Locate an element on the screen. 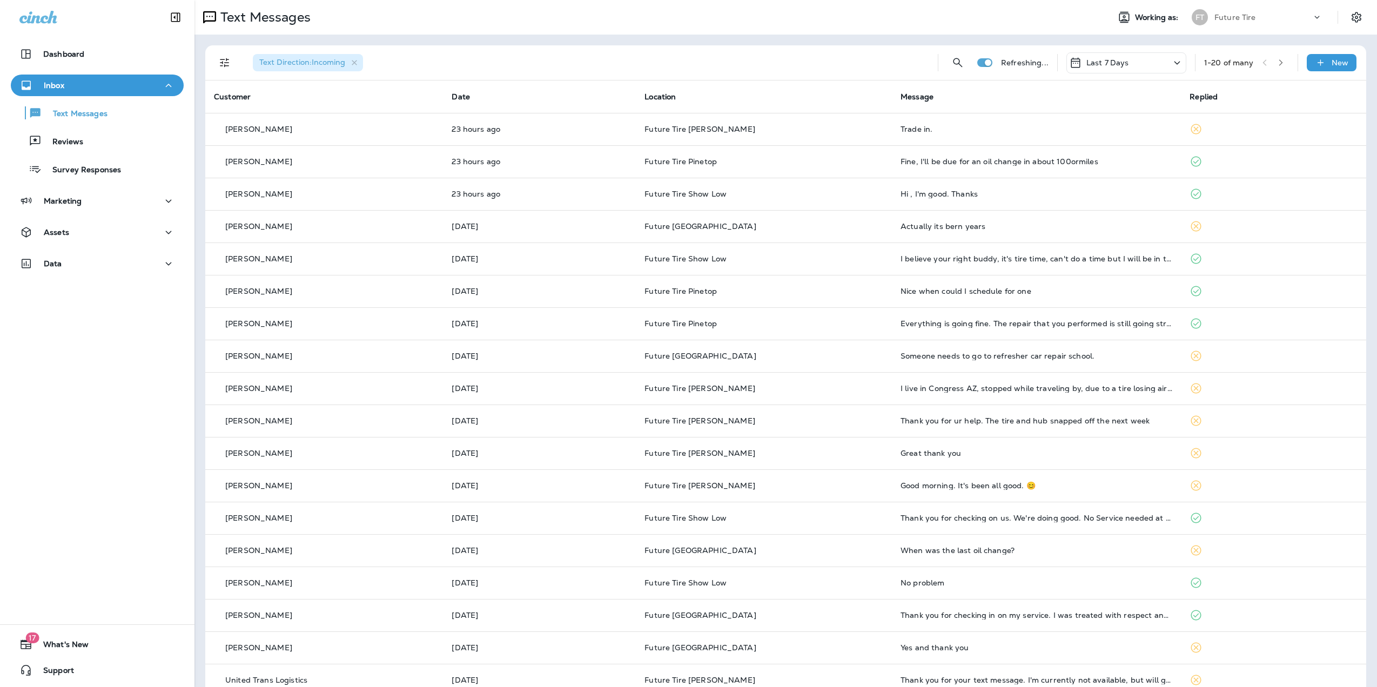 This screenshot has width=1377, height=687. div: Text Direction:Incoming is located at coordinates (308, 63).